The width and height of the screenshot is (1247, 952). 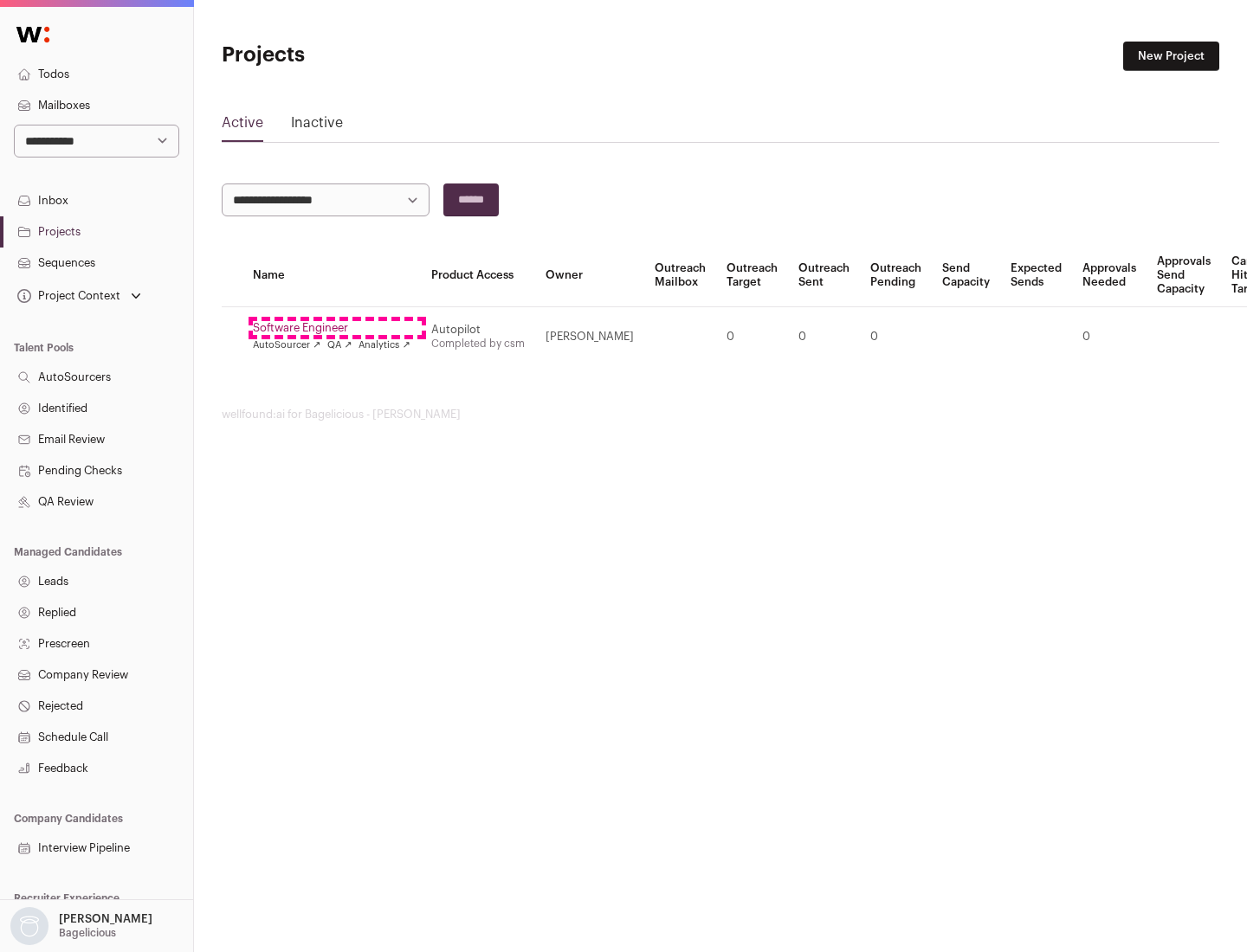 I want to click on img: nopic.png, so click(x=30, y=926).